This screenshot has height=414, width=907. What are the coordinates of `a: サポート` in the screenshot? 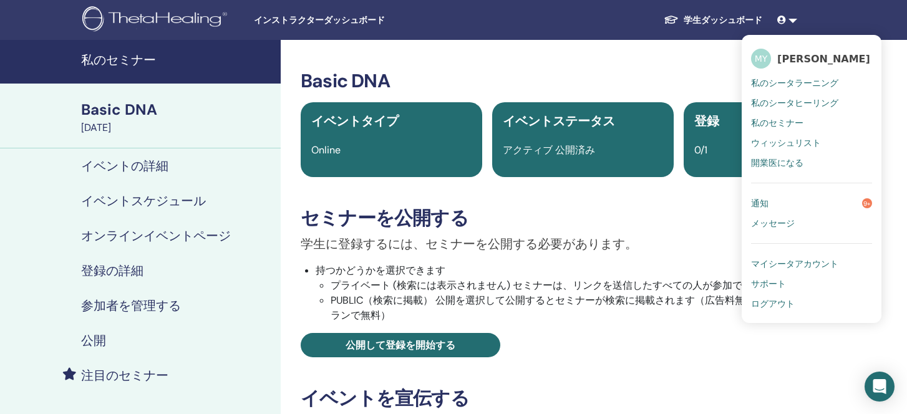 It's located at (812, 284).